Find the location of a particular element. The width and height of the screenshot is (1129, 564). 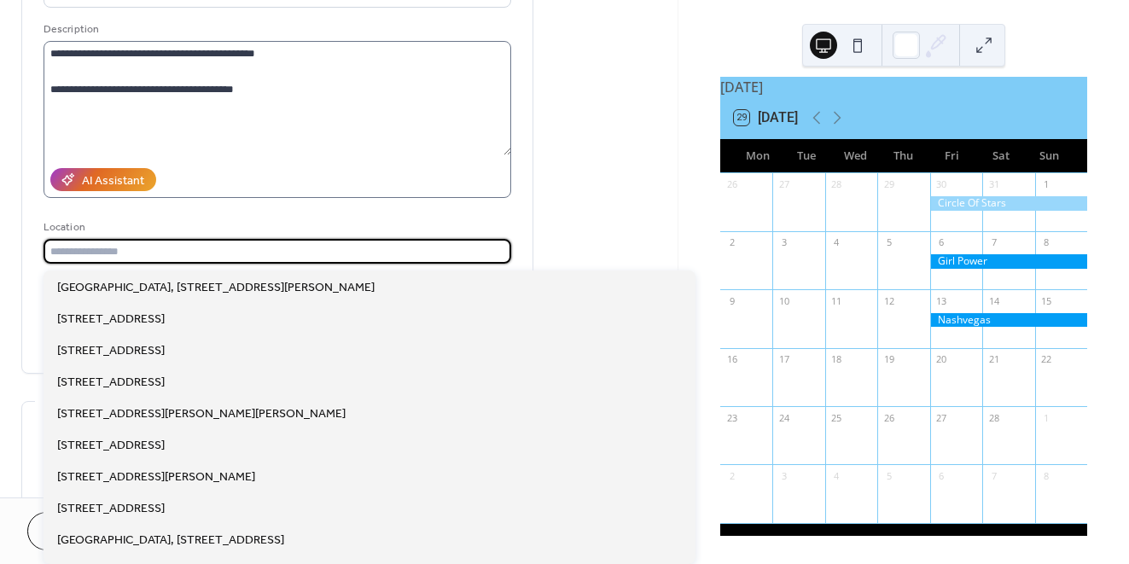

div: 16 is located at coordinates (732, 359).